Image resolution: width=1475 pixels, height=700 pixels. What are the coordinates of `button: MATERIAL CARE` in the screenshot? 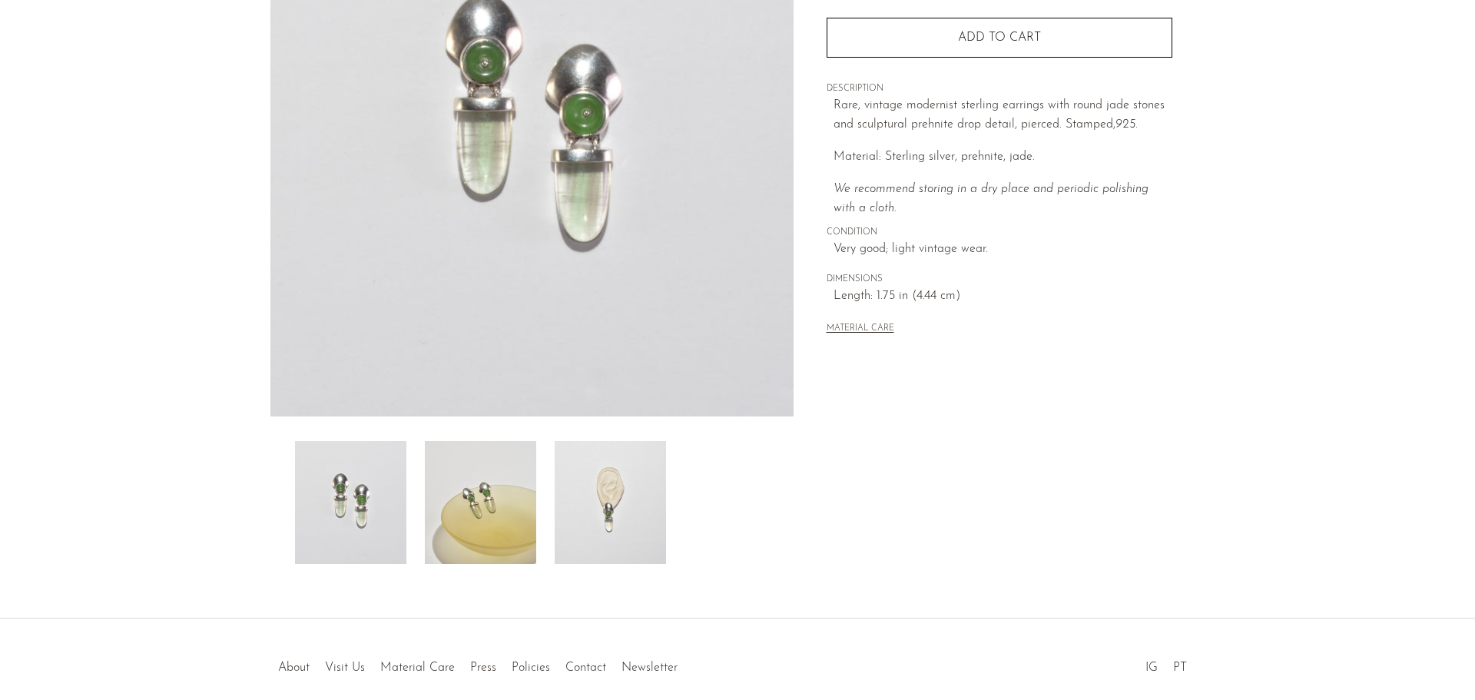 It's located at (861, 329).